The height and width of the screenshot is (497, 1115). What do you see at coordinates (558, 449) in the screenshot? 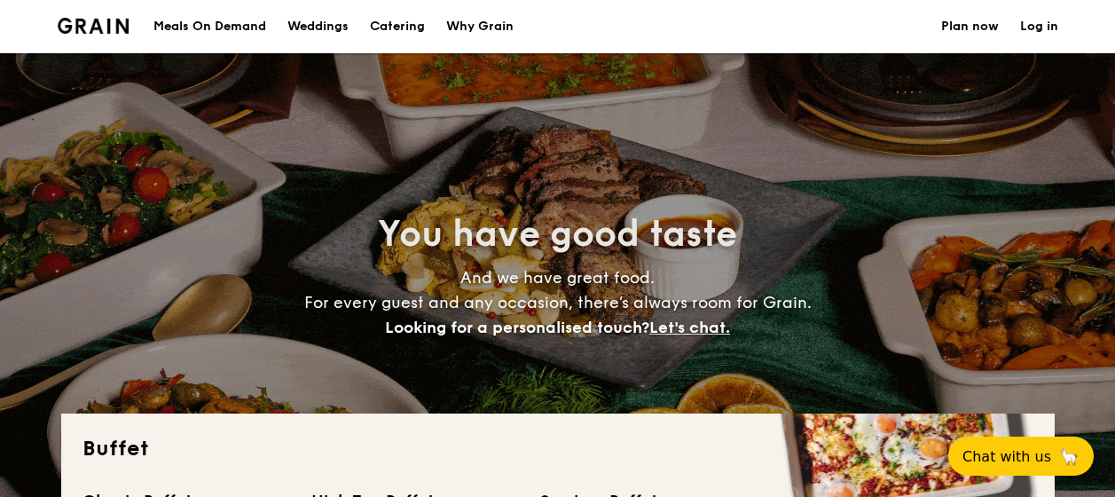
I see `h2: Buffet` at bounding box center [558, 449].